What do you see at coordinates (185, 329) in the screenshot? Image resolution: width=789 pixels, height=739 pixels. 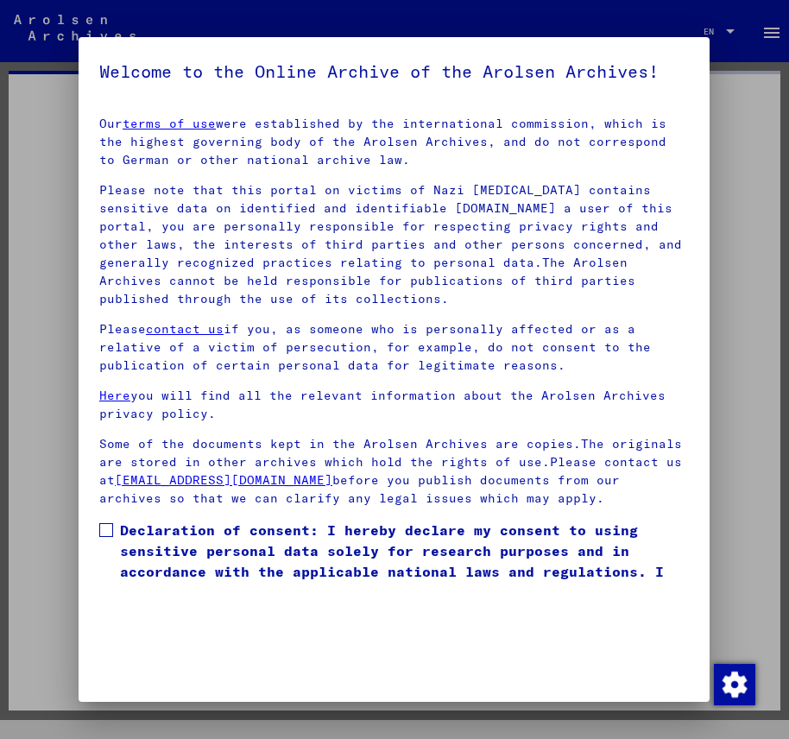 I see `a: contact us` at bounding box center [185, 329].